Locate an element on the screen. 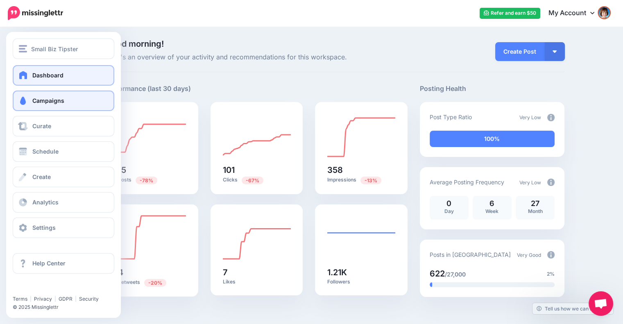 The height and width of the screenshot is (324, 623). div: 2% of your posts in the last 30 days have been from Drip Campaigns is located at coordinates (431, 285).